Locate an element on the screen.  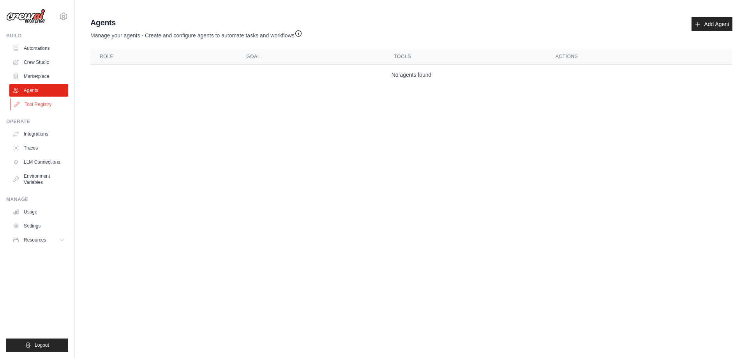
img: Logo is located at coordinates (26, 16).